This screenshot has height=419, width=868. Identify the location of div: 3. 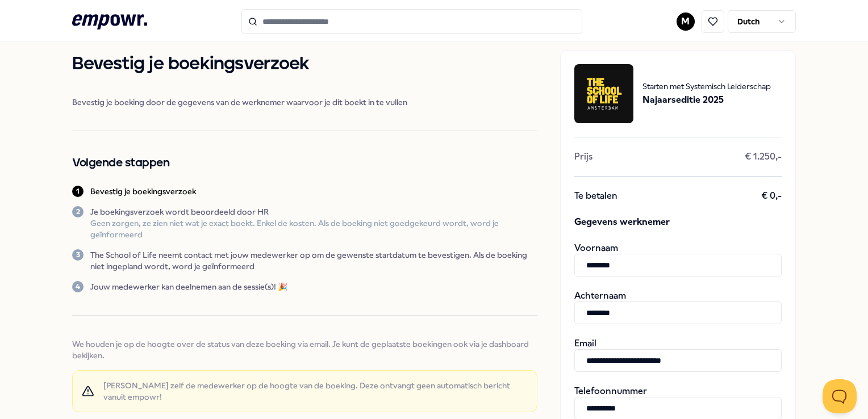
(78, 255).